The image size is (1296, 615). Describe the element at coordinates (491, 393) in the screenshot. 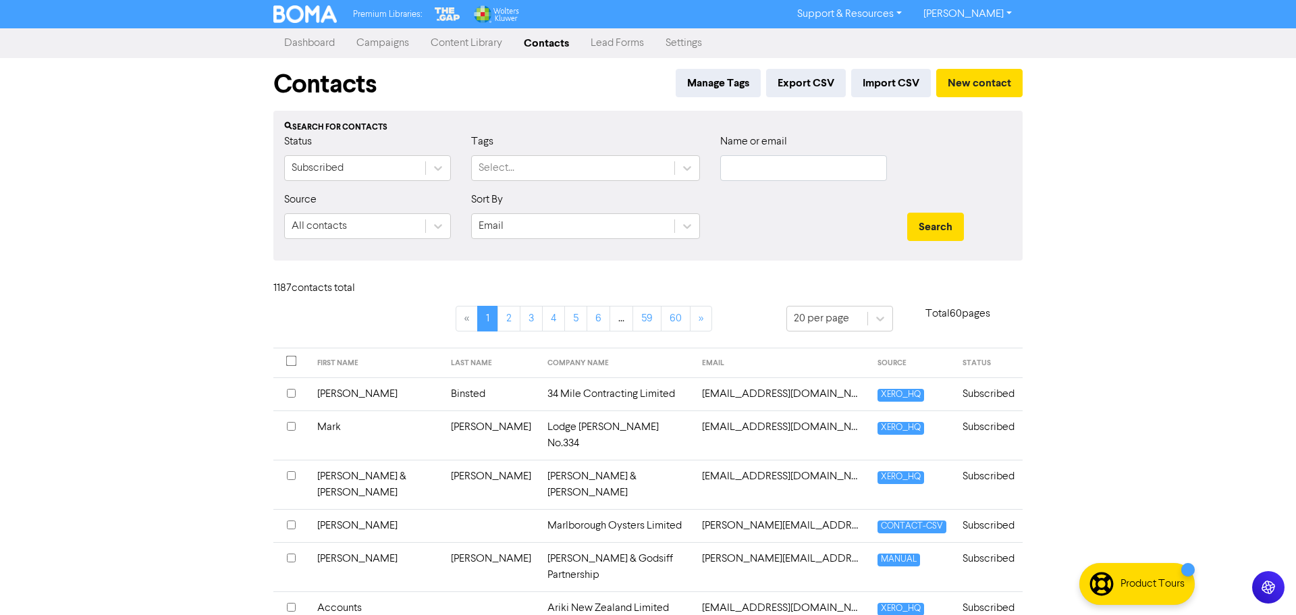

I see `td: Binsted` at that location.